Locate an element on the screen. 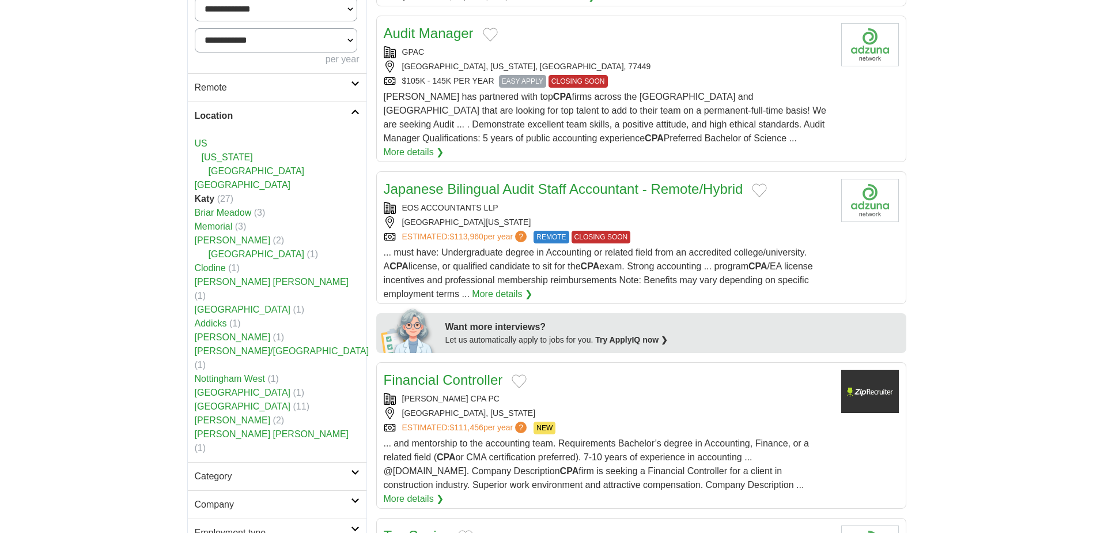 Image resolution: width=1093 pixels, height=533 pixels. span: REMOTE is located at coordinates (551, 237).